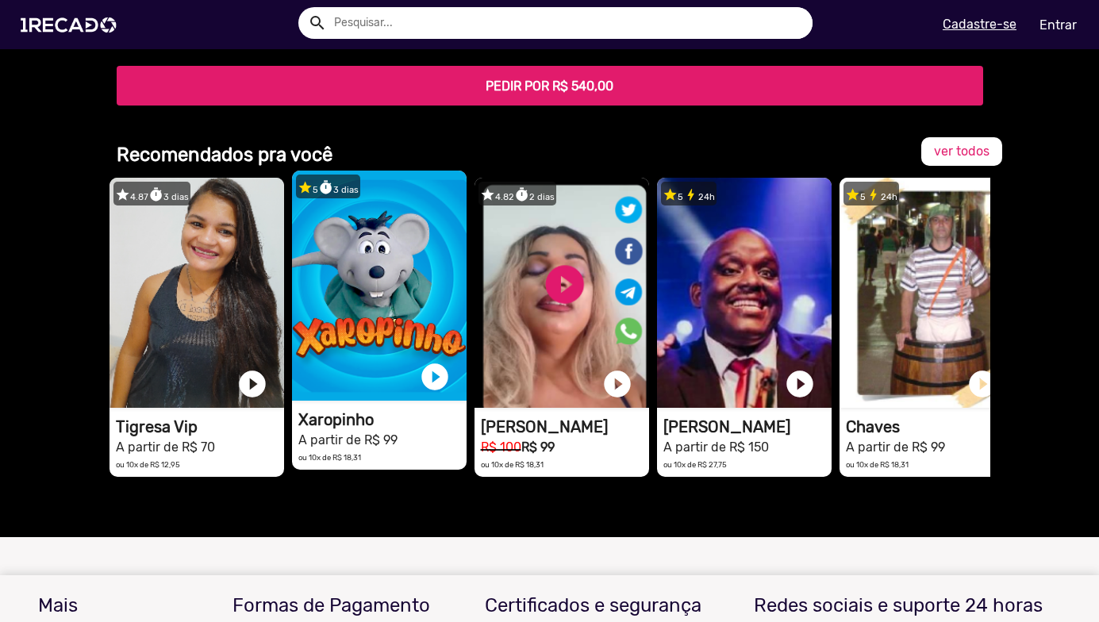  Describe the element at coordinates (165, 447) in the screenshot. I see `small: A partir de R$ 70` at that location.